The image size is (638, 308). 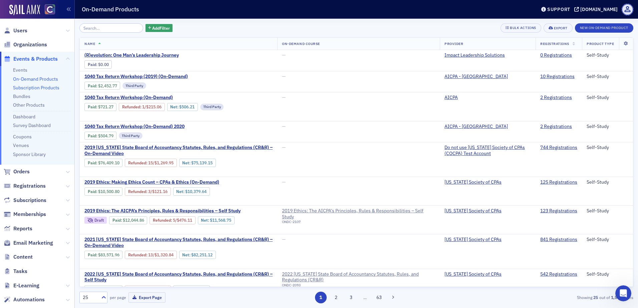 What do you see at coordinates (178, 211) in the screenshot?
I see `a: 2019 Ethics: The AICPA’s Principles, Rules & Responsibilities – Self Study` at bounding box center [178, 211].